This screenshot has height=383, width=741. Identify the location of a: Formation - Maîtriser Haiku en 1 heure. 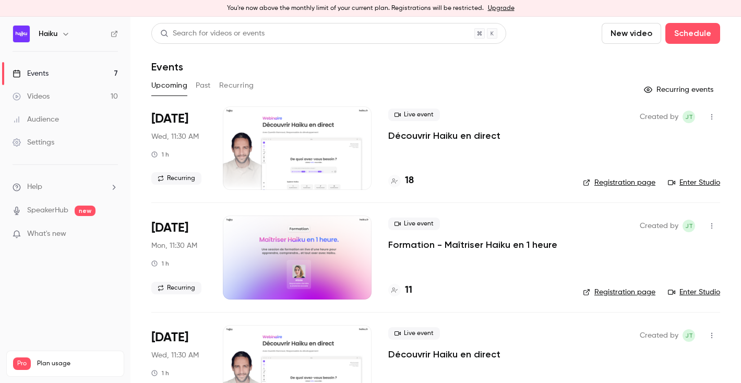
(473, 245).